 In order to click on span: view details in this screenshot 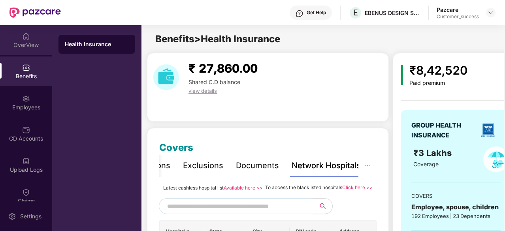, I will do `click(203, 91)`.